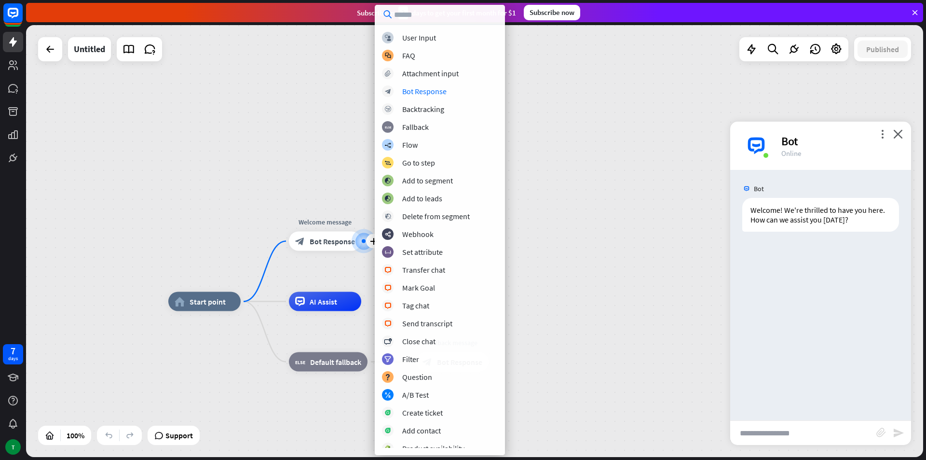 The image size is (926, 460). Describe the element at coordinates (424, 91) in the screenshot. I see `div: Bot Response` at that location.